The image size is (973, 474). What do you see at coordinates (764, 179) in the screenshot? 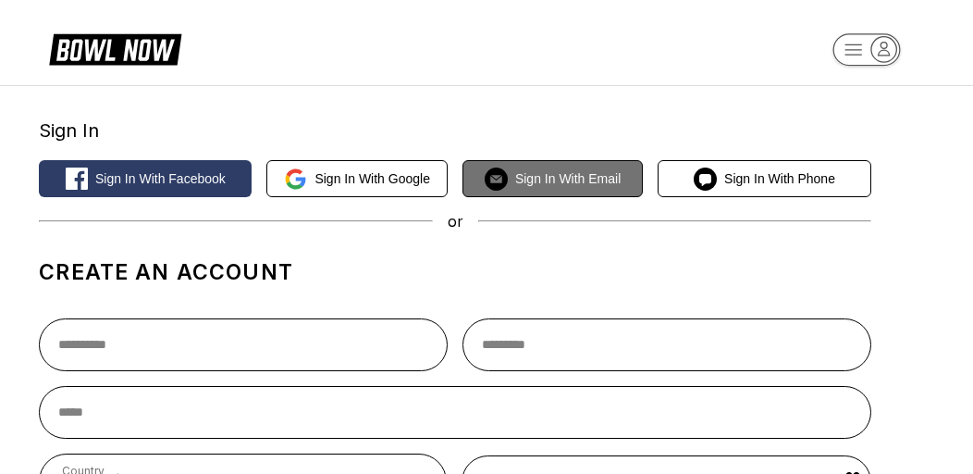
I see `button: Sign in with Phone` at bounding box center [764, 179].